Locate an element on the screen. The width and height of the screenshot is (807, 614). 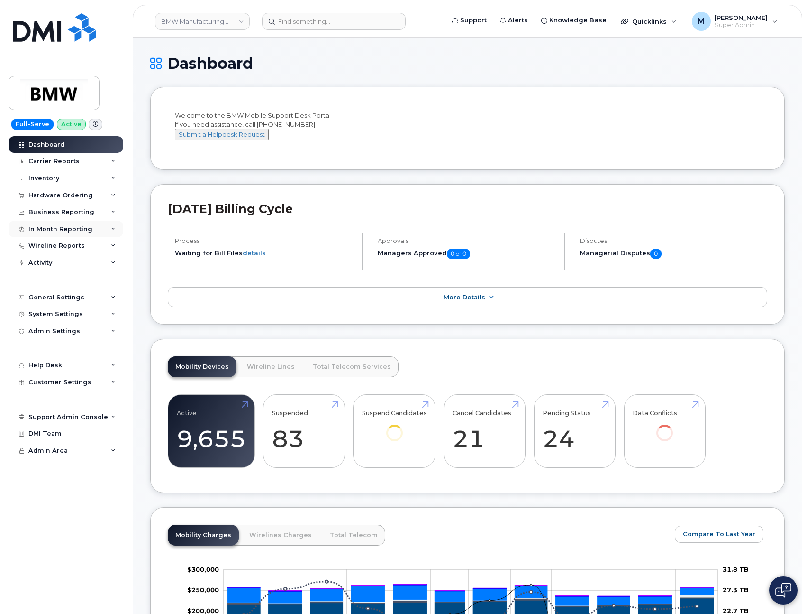
span: Compare To Last Year is located at coordinates (719, 533).